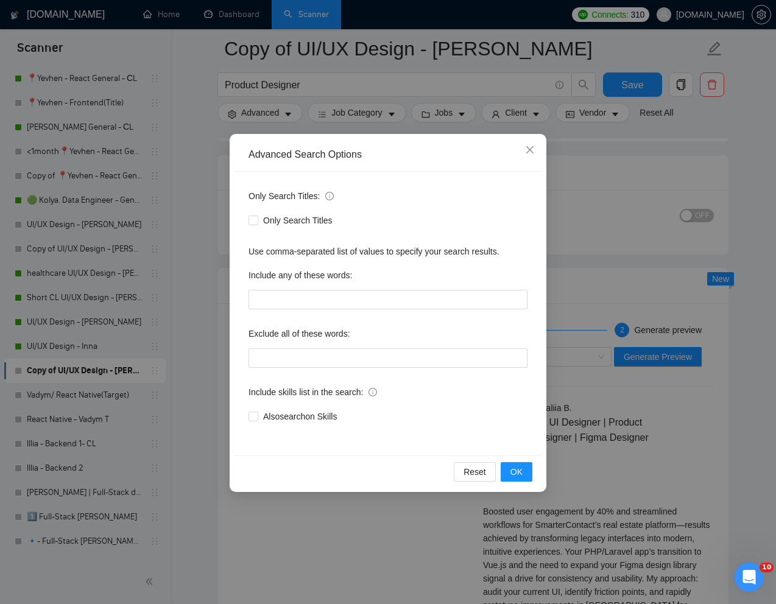 The height and width of the screenshot is (604, 776). I want to click on label: Include any of these words:, so click(300, 275).